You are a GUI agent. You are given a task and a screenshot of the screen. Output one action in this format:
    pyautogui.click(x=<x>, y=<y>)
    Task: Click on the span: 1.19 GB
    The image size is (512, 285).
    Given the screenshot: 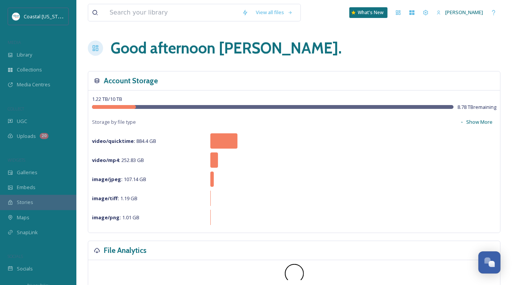 What is the action you would take?
    pyautogui.click(x=114, y=198)
    